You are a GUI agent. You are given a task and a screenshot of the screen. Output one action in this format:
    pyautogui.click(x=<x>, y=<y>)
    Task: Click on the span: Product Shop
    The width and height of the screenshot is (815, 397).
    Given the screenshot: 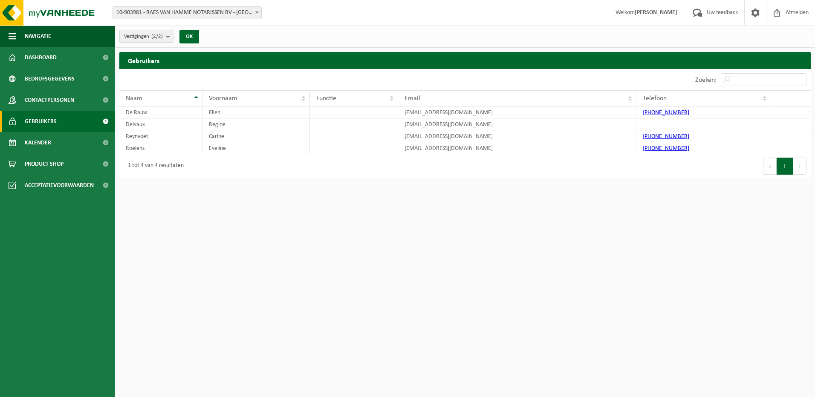 What is the action you would take?
    pyautogui.click(x=44, y=164)
    